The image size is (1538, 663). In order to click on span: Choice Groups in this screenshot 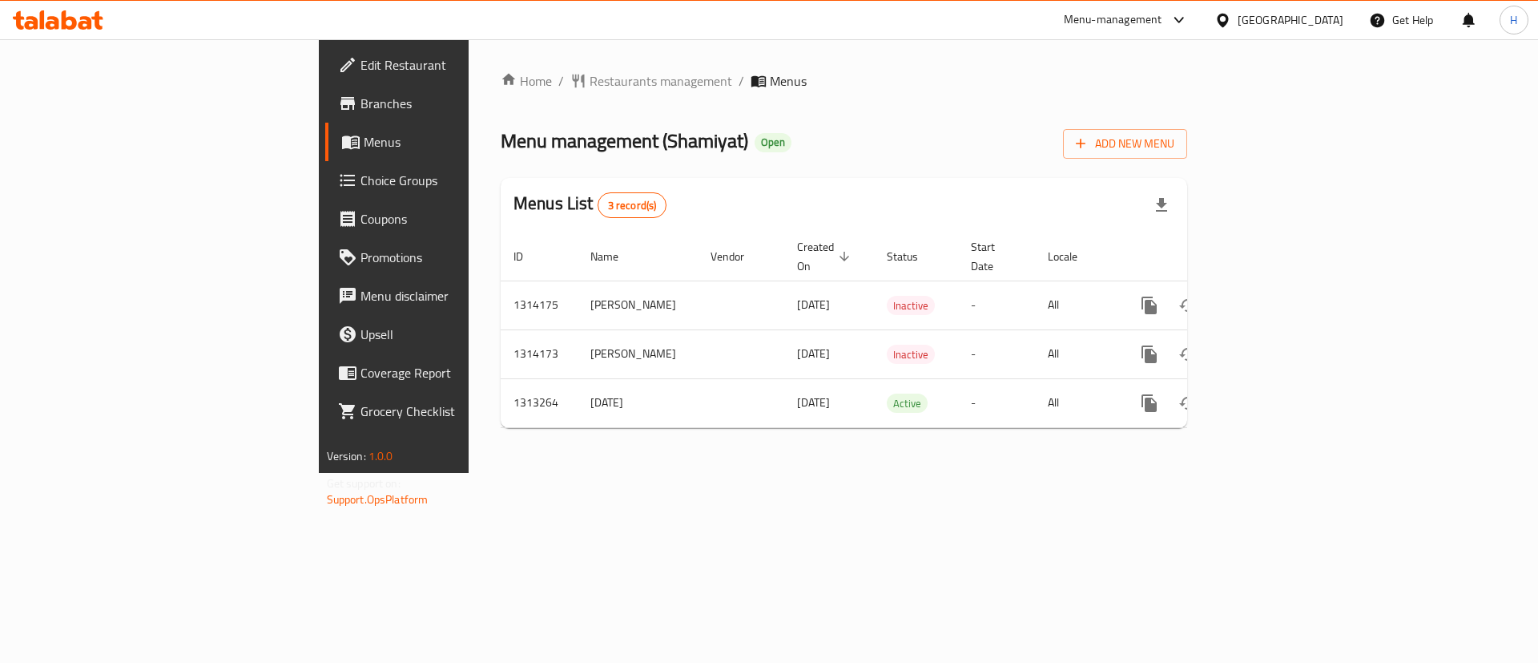, I will do `click(462, 180)`.